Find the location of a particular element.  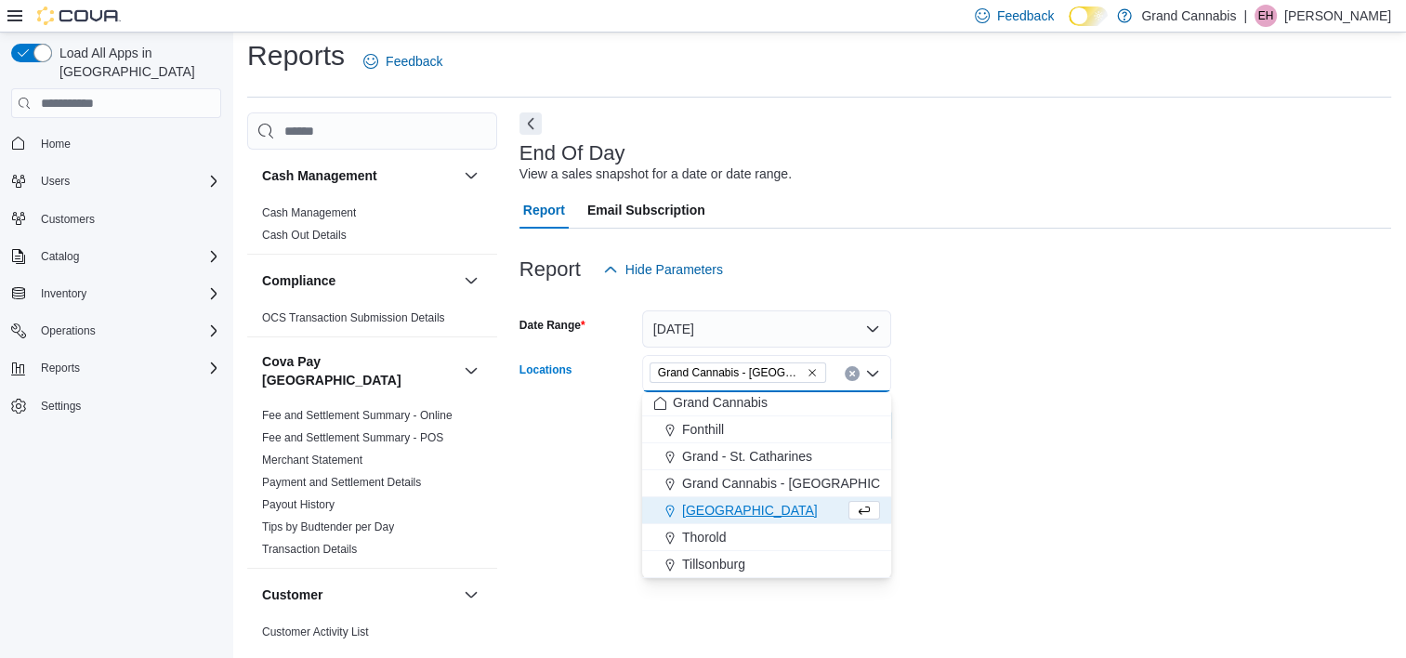

span: Grand Cannabis - Georgetown is located at coordinates (738, 373).